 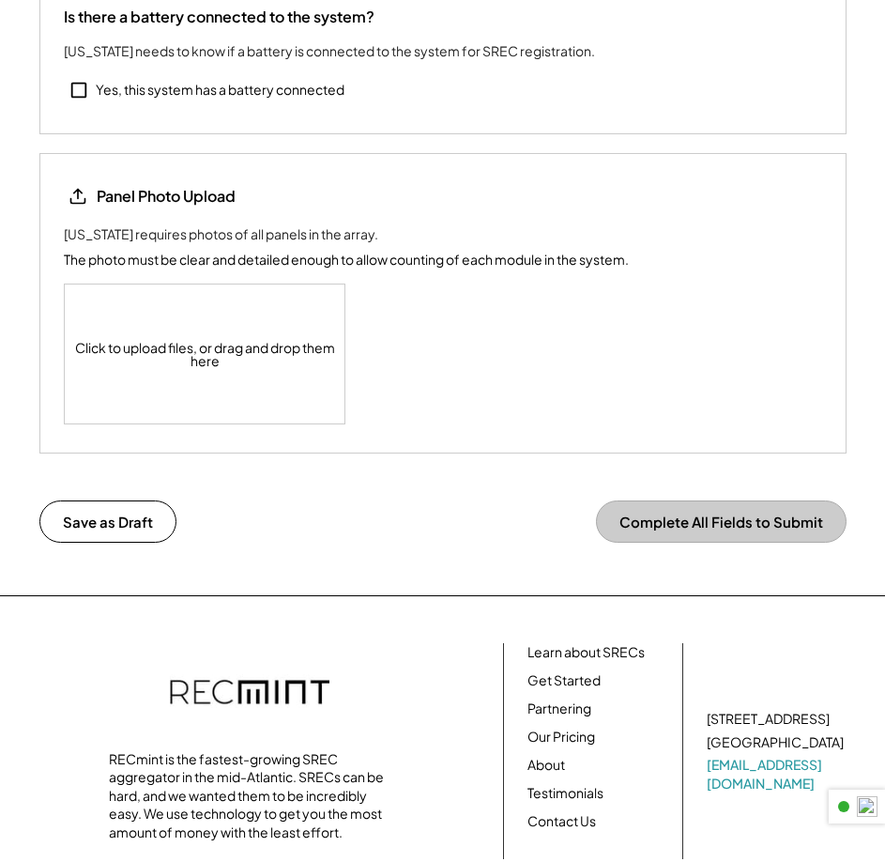 What do you see at coordinates (586, 653) in the screenshot?
I see `a: Learn about SRECs` at bounding box center [586, 653].